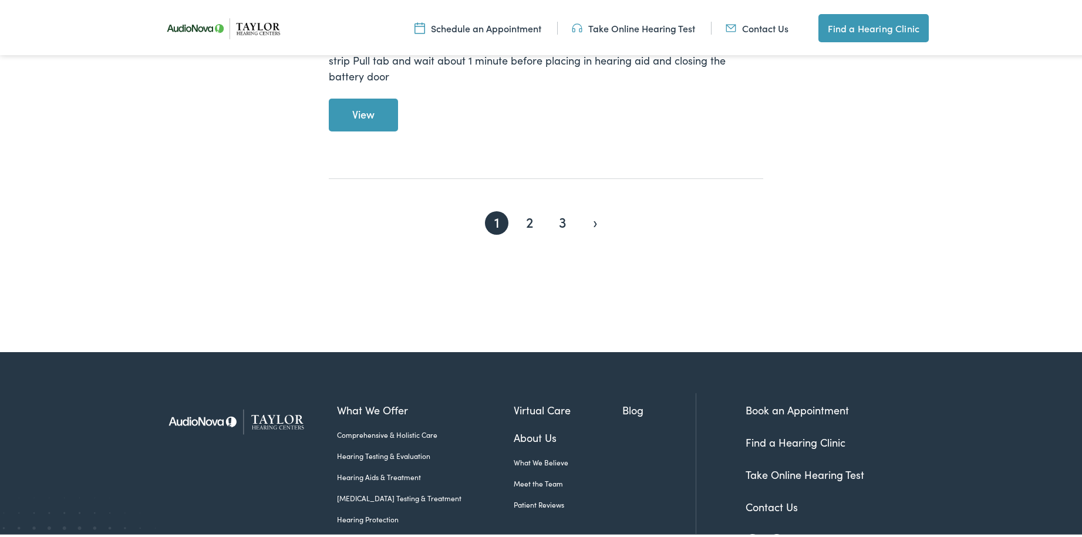  I want to click on a: About Us, so click(568, 435).